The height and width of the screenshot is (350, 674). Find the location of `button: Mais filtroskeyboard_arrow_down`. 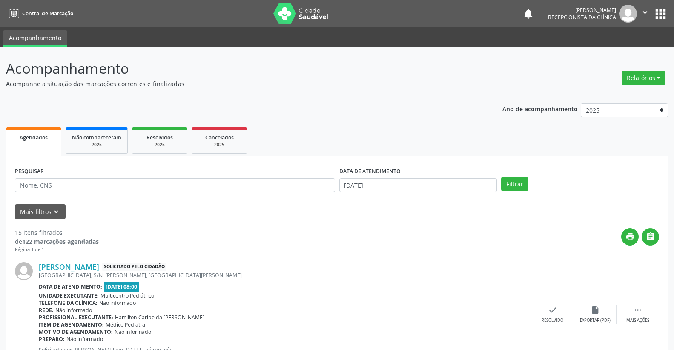

button: Mais filtroskeyboard_arrow_down is located at coordinates (40, 211).